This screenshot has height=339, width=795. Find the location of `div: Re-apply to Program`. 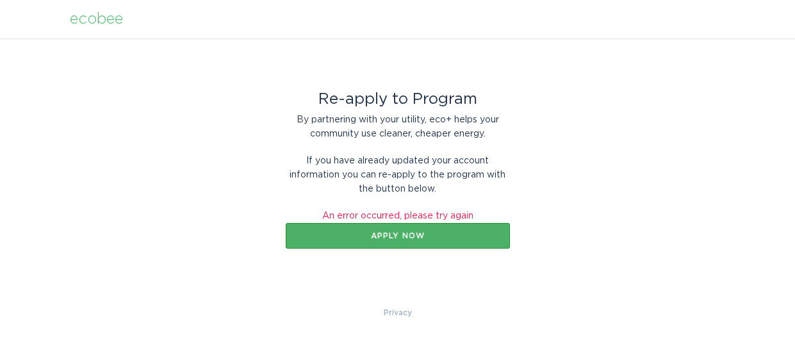

div: Re-apply to Program is located at coordinates (398, 99).